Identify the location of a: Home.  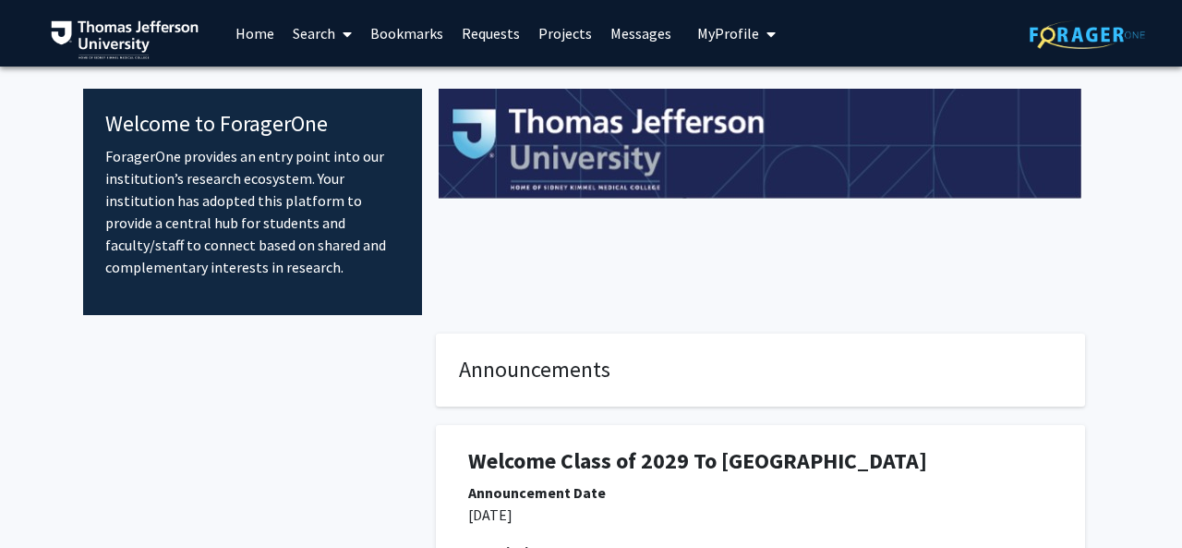
(255, 33).